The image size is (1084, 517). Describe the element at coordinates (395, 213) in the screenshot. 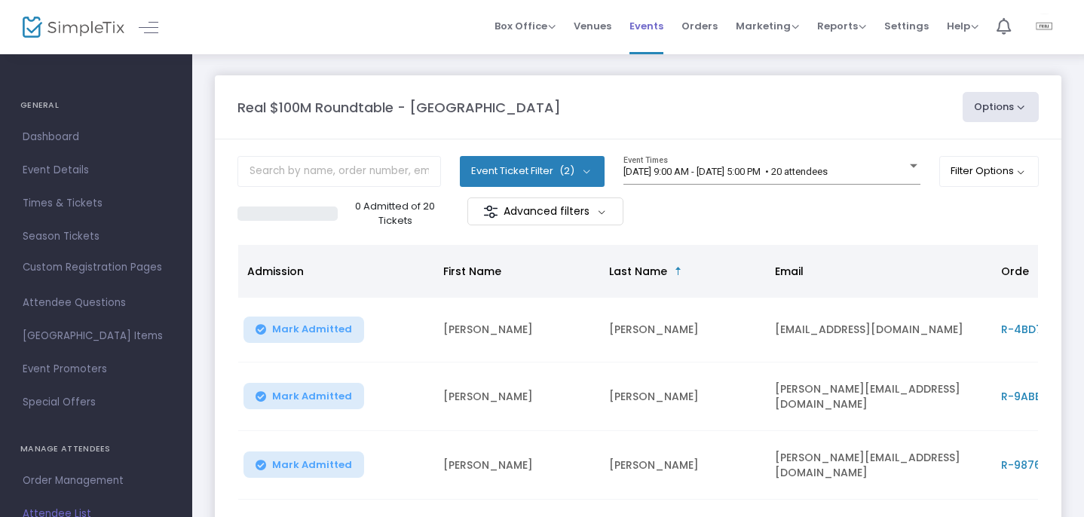

I see `p: 0 Admitted of 20 Tickets` at that location.